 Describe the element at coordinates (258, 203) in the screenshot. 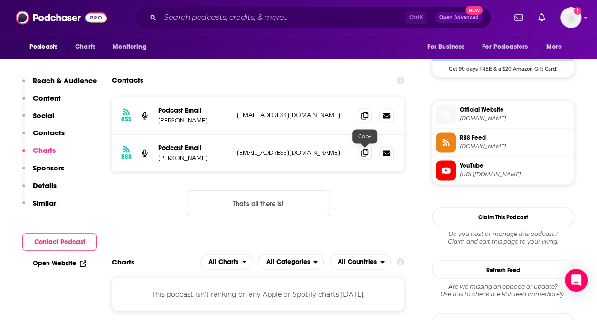

I see `button: Nothing here.` at that location.